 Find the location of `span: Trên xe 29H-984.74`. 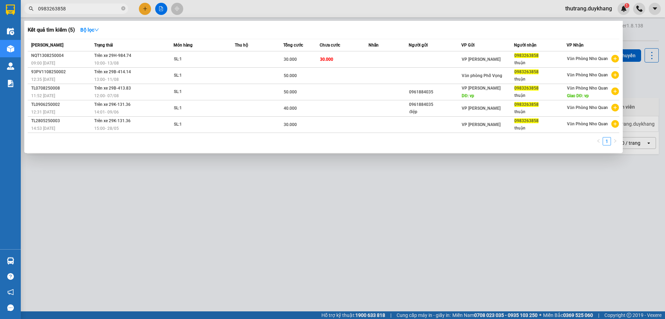

span: Trên xe 29H-984.74 is located at coordinates (113, 55).